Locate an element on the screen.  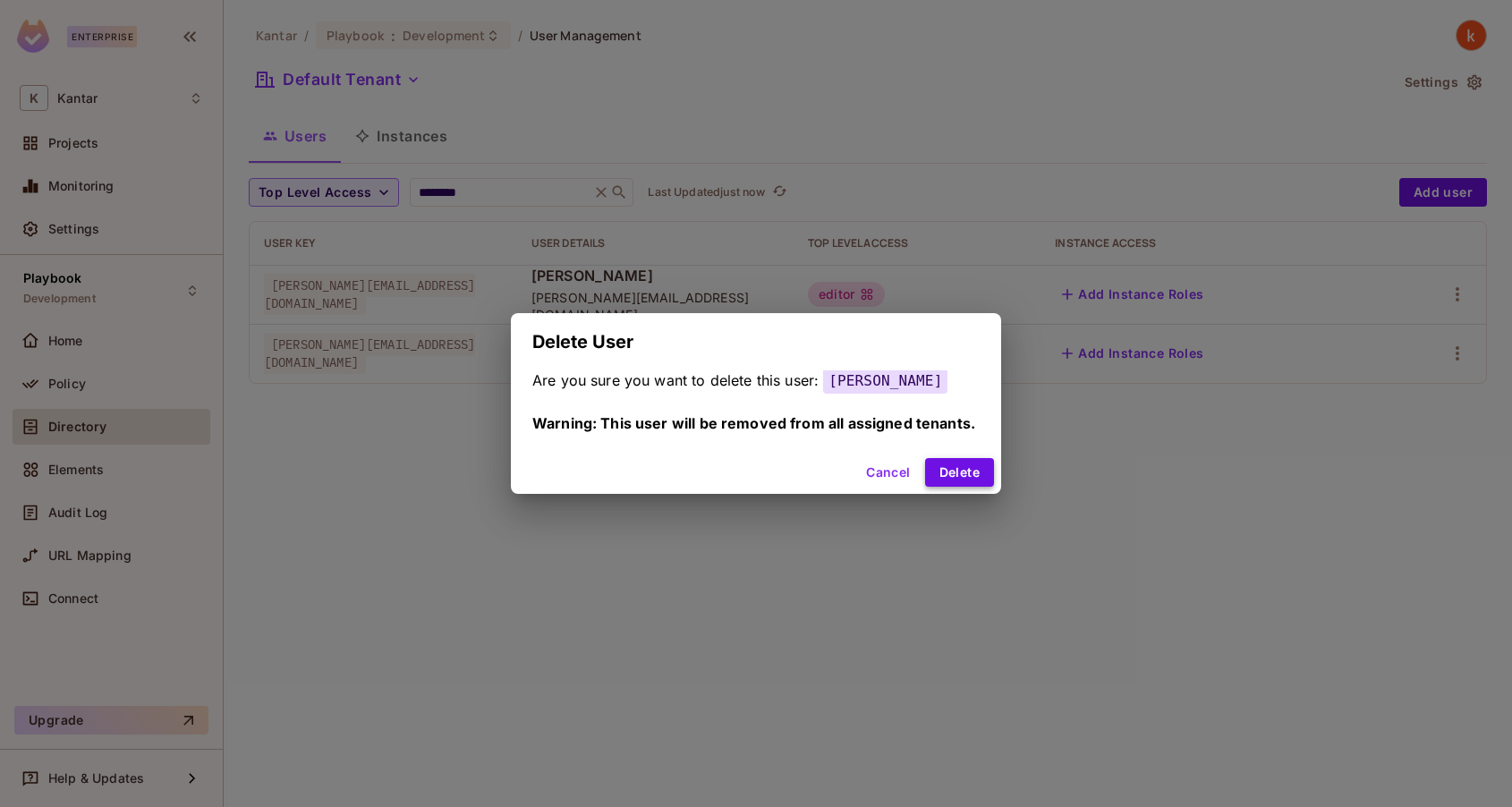
button: Delete is located at coordinates (959, 472).